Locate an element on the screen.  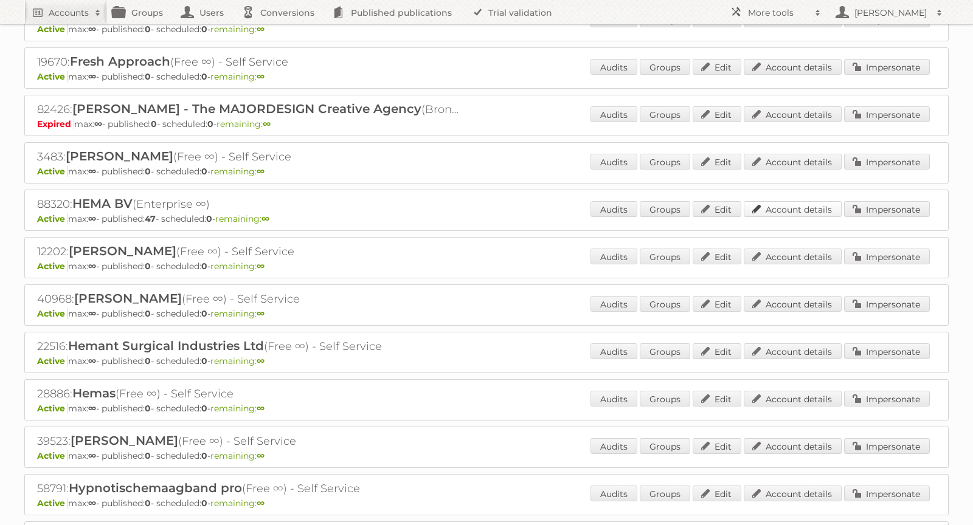
h2: 22516: (Free ∞) - Self Service is located at coordinates (250, 347).